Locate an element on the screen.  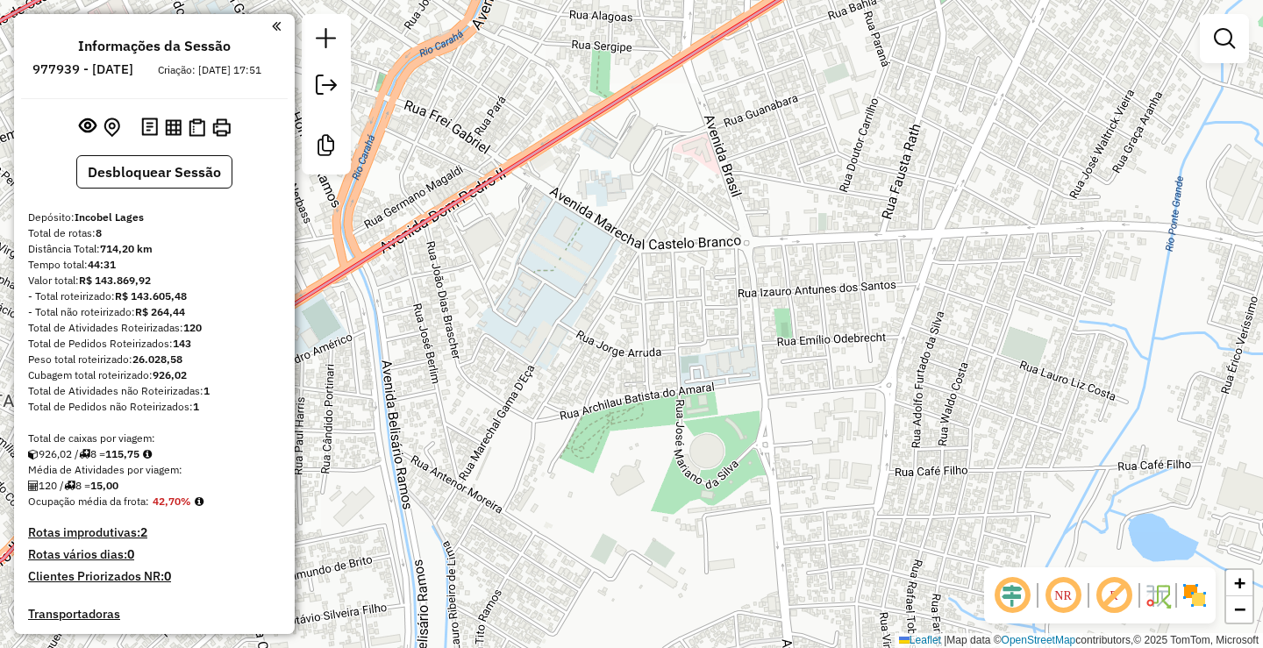
div: Total de Pedidos não Roteirizados: is located at coordinates (154, 407).